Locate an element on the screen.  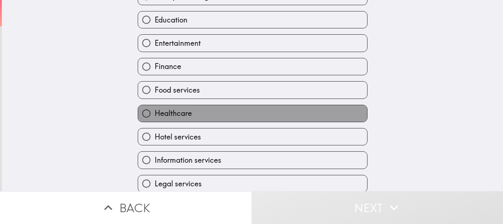
span: Entertainment is located at coordinates (178, 43).